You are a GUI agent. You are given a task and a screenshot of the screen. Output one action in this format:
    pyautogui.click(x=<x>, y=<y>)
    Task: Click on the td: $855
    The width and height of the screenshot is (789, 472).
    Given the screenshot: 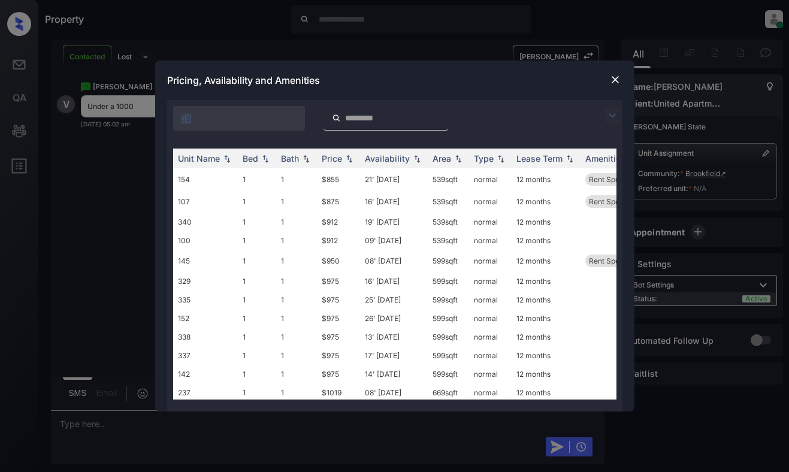 What is the action you would take?
    pyautogui.click(x=339, y=179)
    